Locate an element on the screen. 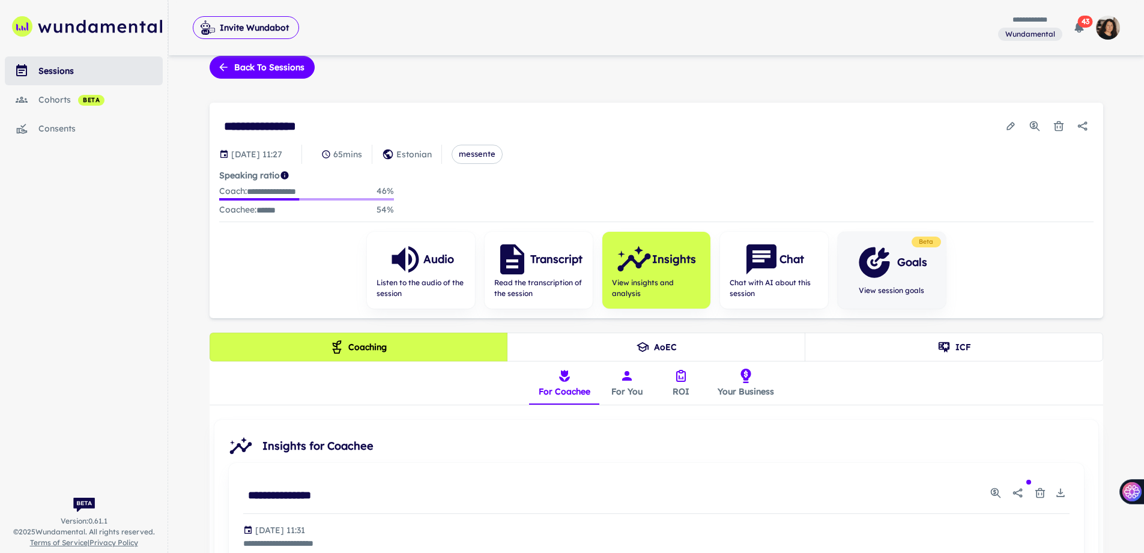  button: GoalsView session goals is located at coordinates (891, 270).